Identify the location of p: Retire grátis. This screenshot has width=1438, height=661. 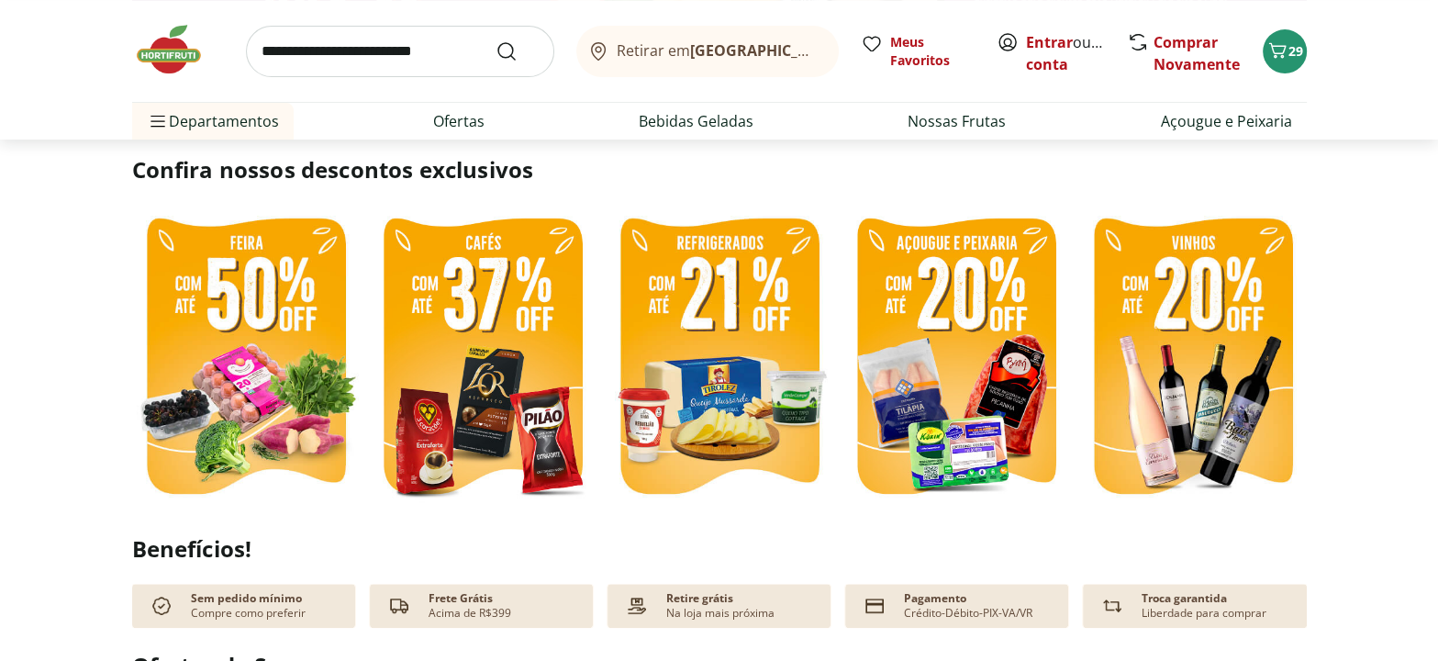
(699, 598).